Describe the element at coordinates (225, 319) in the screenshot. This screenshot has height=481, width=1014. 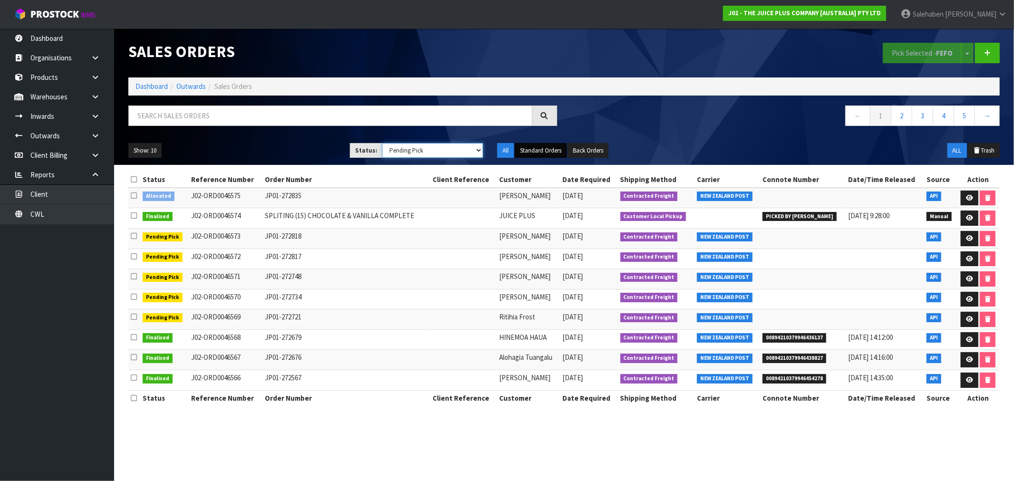
I see `td: J02-ORD0046569` at that location.